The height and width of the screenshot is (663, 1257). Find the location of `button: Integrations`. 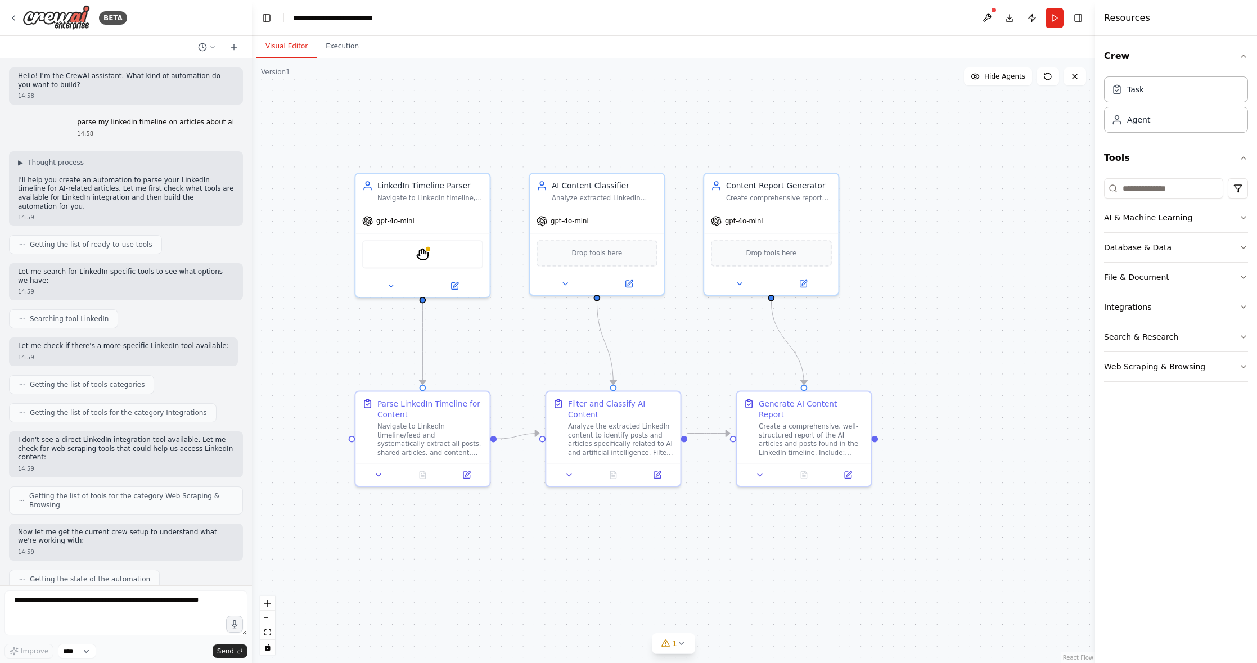

button: Integrations is located at coordinates (1176, 307).